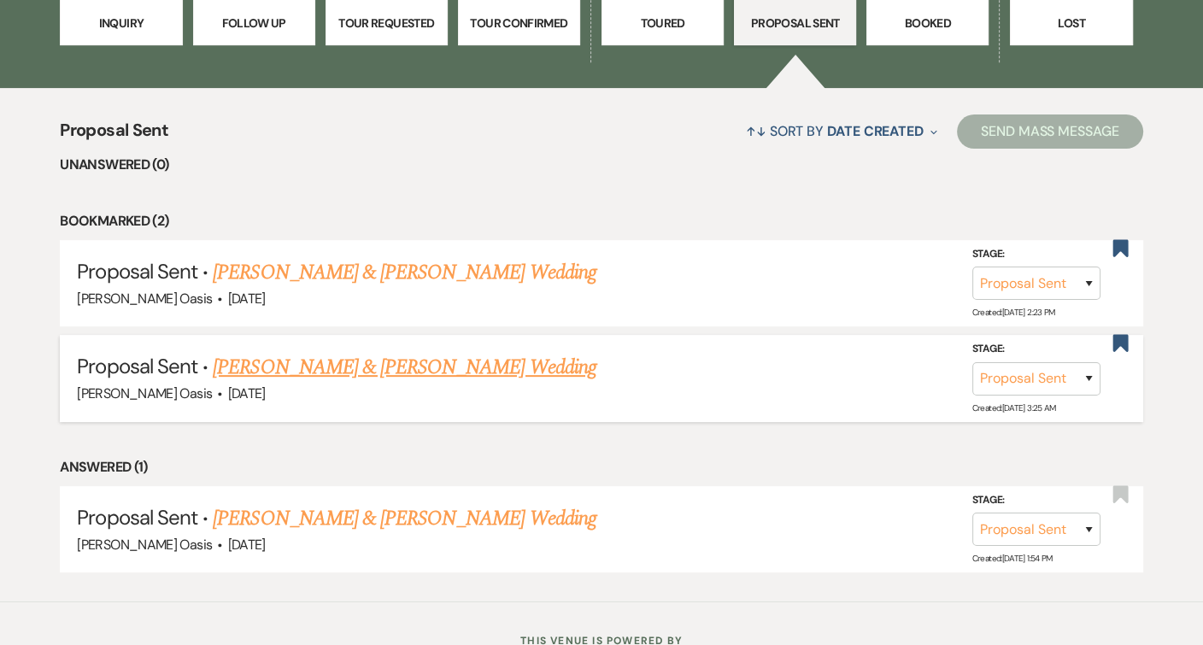 The width and height of the screenshot is (1203, 645). Describe the element at coordinates (875, 131) in the screenshot. I see `span: Date Created` at that location.